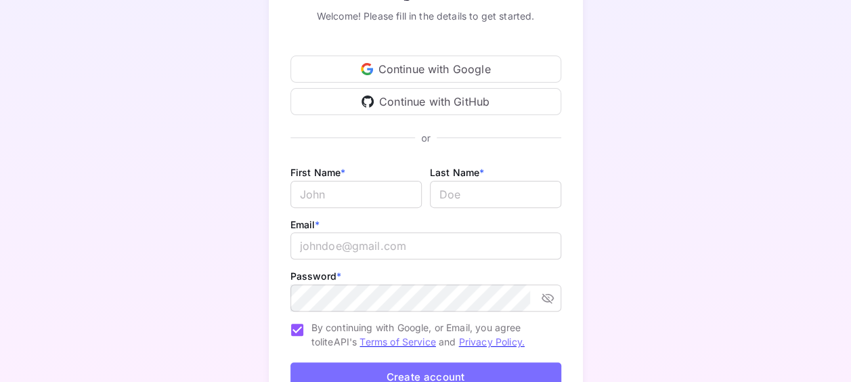 Image resolution: width=851 pixels, height=382 pixels. What do you see at coordinates (398, 341) in the screenshot?
I see `a: Terms of Service` at bounding box center [398, 341].